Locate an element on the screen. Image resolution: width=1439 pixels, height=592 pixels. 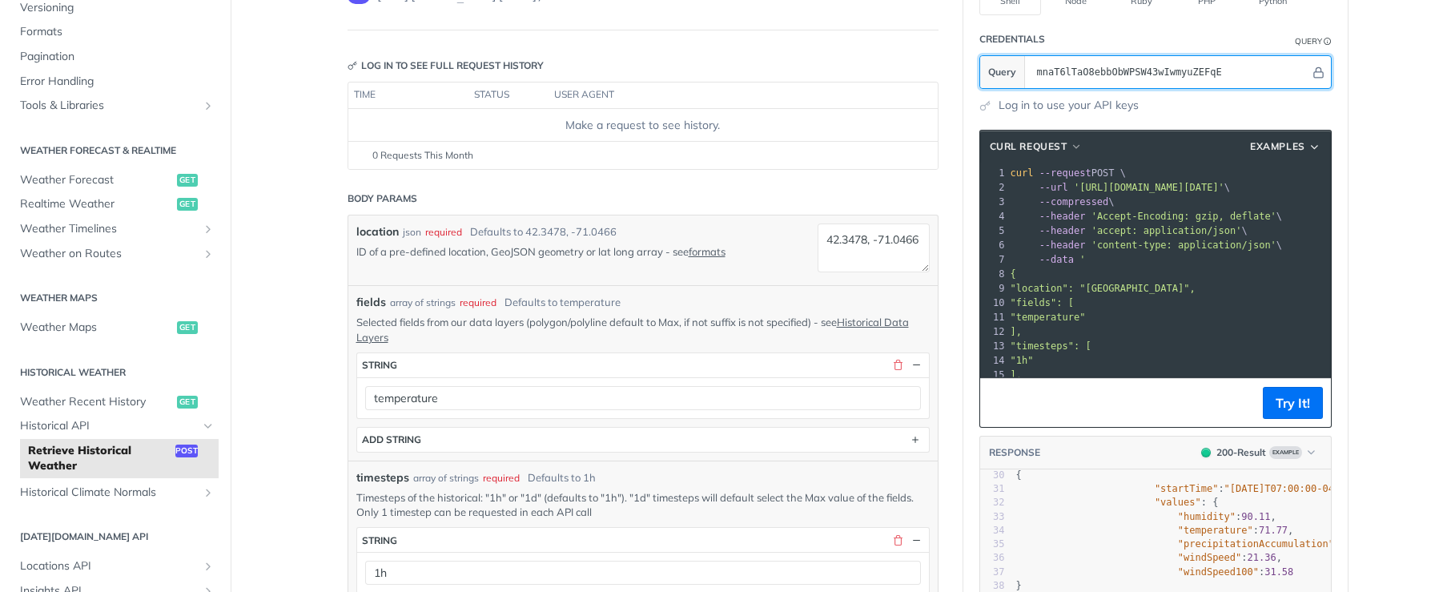
span: curl is located at coordinates (1022, 173).